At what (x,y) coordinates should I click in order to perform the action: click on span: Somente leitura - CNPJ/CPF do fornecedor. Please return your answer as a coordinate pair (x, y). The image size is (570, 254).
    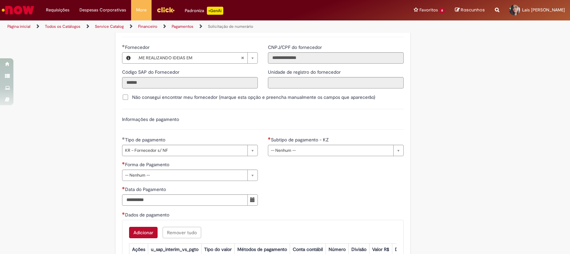
    Looking at the image, I should click on (295, 47).